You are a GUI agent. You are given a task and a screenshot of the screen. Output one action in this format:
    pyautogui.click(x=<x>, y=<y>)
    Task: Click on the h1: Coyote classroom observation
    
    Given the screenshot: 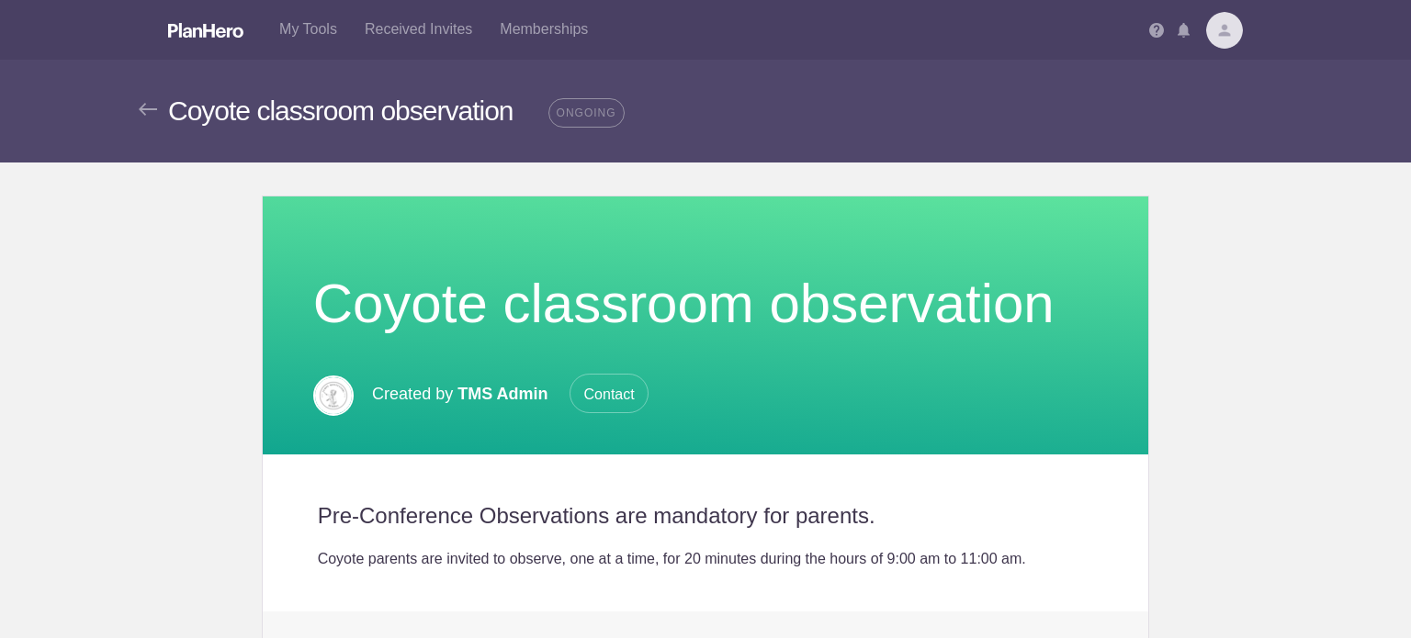 What is the action you would take?
    pyautogui.click(x=705, y=304)
    